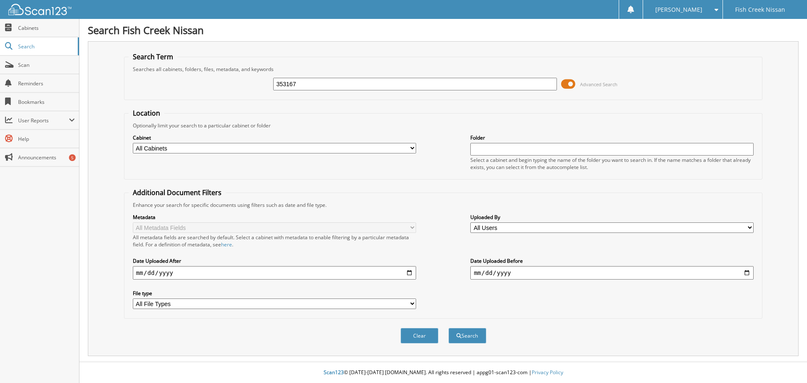 The image size is (807, 383). Describe the element at coordinates (274, 241) in the screenshot. I see `div: All metadata fields are searched by default. Select a cabinet with metadata to enable filtering b...` at that location.